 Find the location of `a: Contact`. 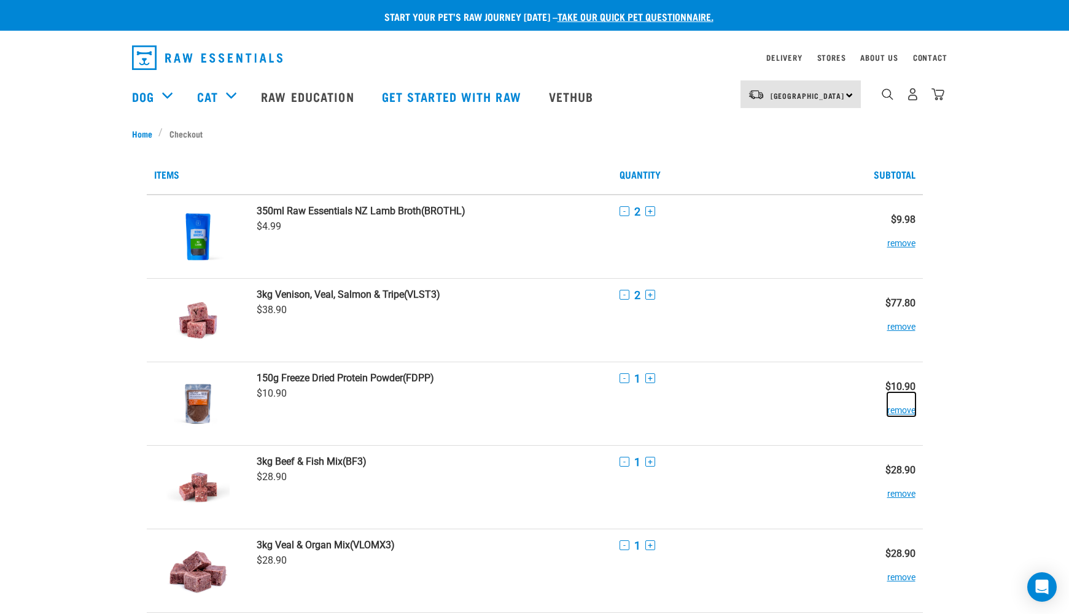

a: Contact is located at coordinates (931, 57).